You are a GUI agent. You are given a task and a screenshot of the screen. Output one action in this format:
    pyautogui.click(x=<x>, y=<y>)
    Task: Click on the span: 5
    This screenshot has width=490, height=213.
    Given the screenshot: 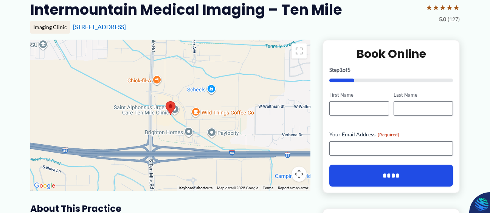 What is the action you would take?
    pyautogui.click(x=349, y=70)
    